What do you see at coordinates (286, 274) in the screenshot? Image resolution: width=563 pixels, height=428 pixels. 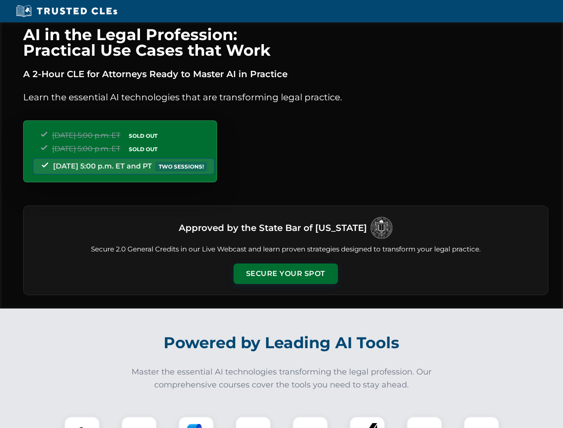 I see `button: Secure Your Spot` at bounding box center [286, 274].